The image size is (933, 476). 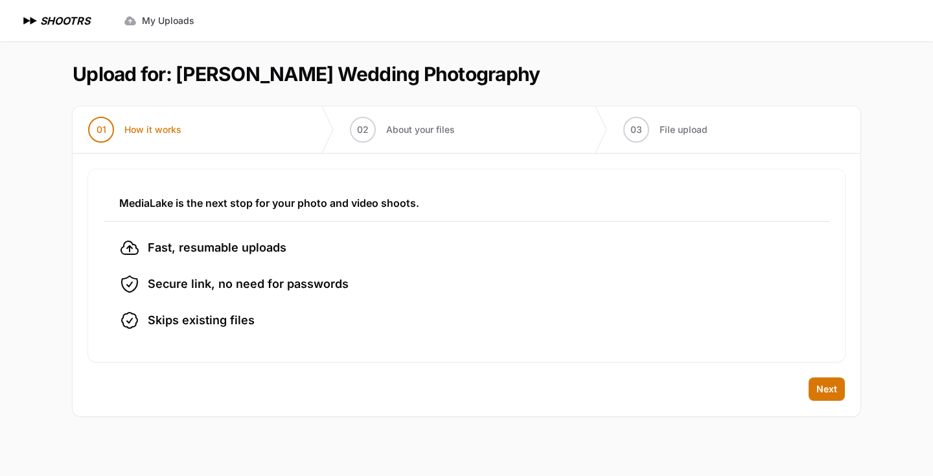 I want to click on a: SHOOTRS SHOOTRS, so click(x=55, y=21).